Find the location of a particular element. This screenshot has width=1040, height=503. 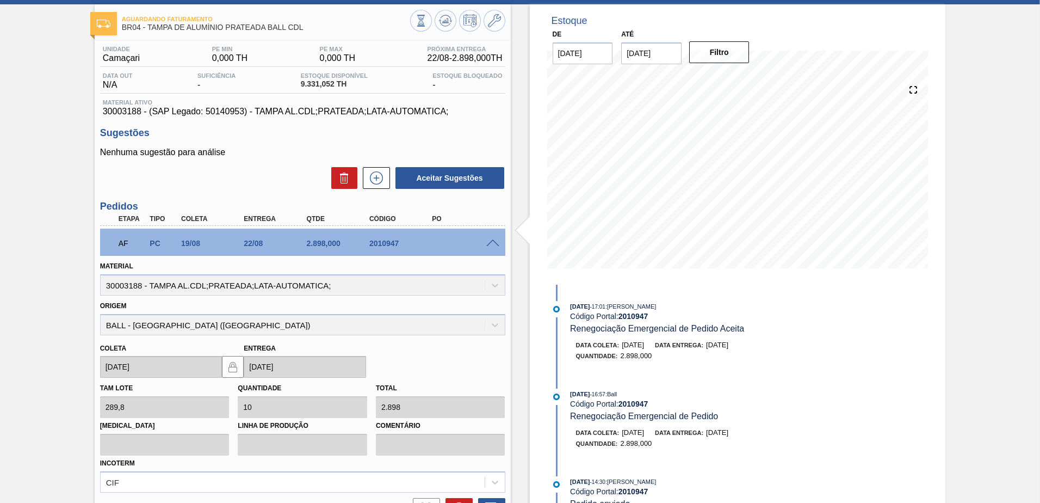

div: PO is located at coordinates (464, 219).